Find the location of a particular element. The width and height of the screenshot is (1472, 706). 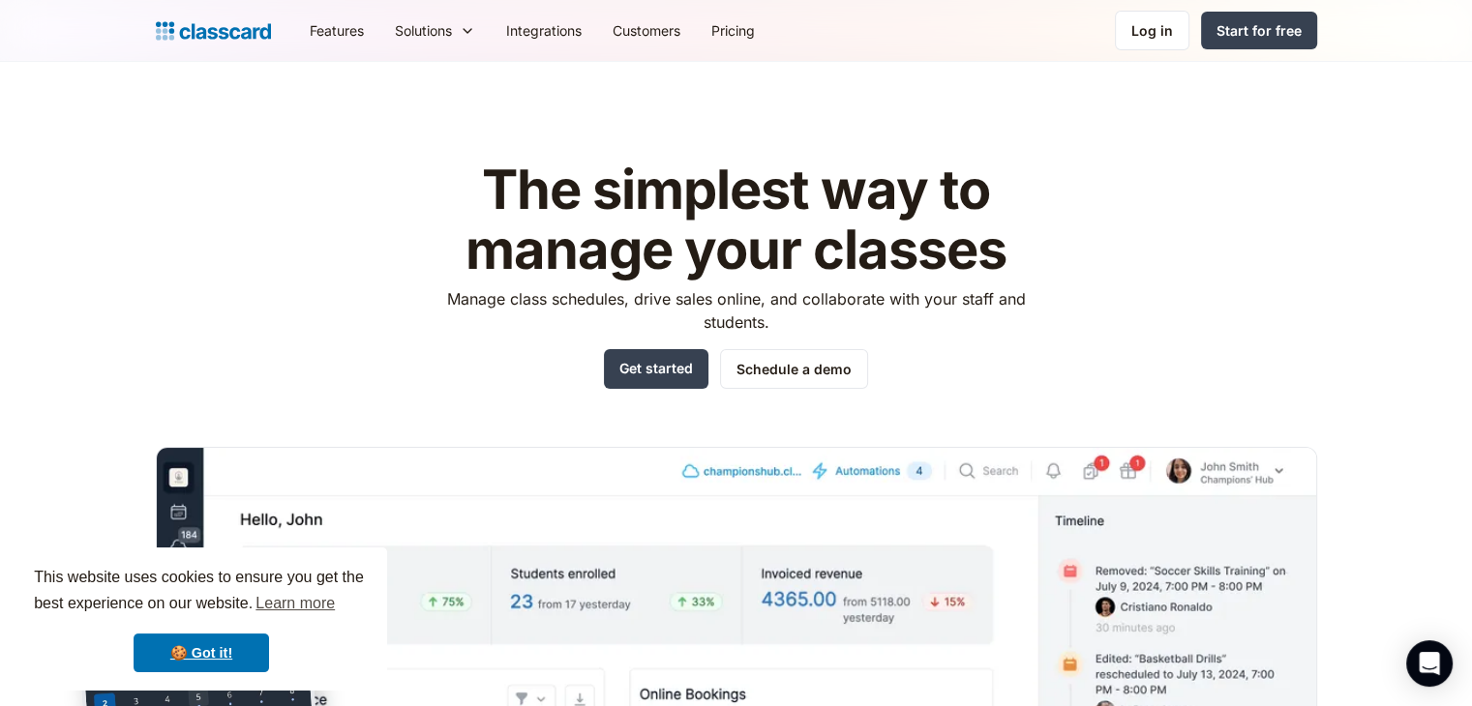

div: Open Intercom Messenger is located at coordinates (1429, 664).